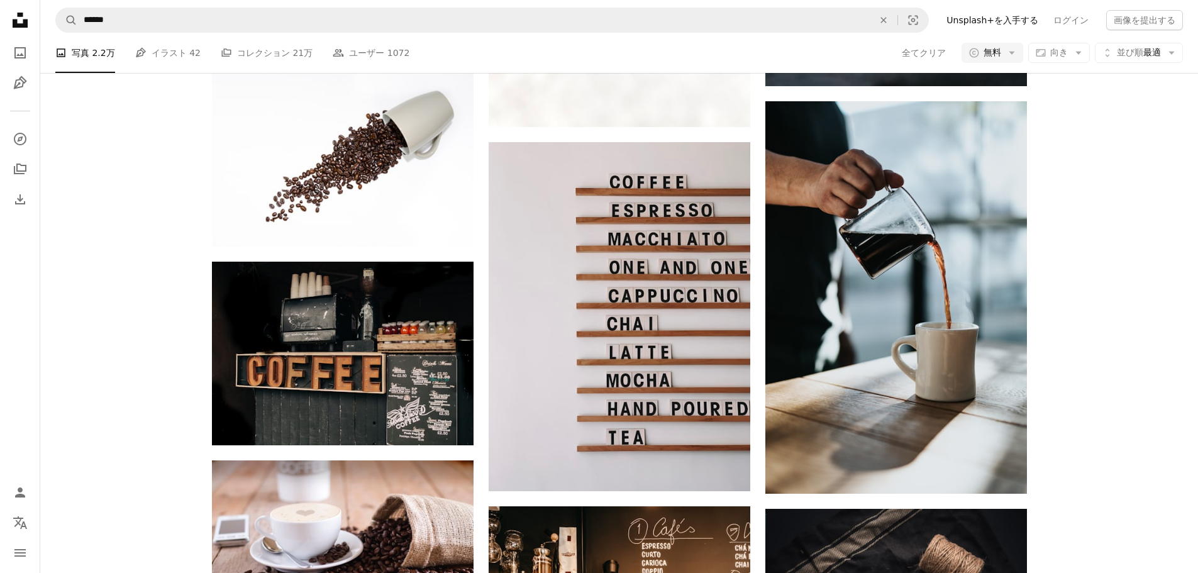 The height and width of the screenshot is (573, 1198). I want to click on span: 並び順, so click(1130, 52).